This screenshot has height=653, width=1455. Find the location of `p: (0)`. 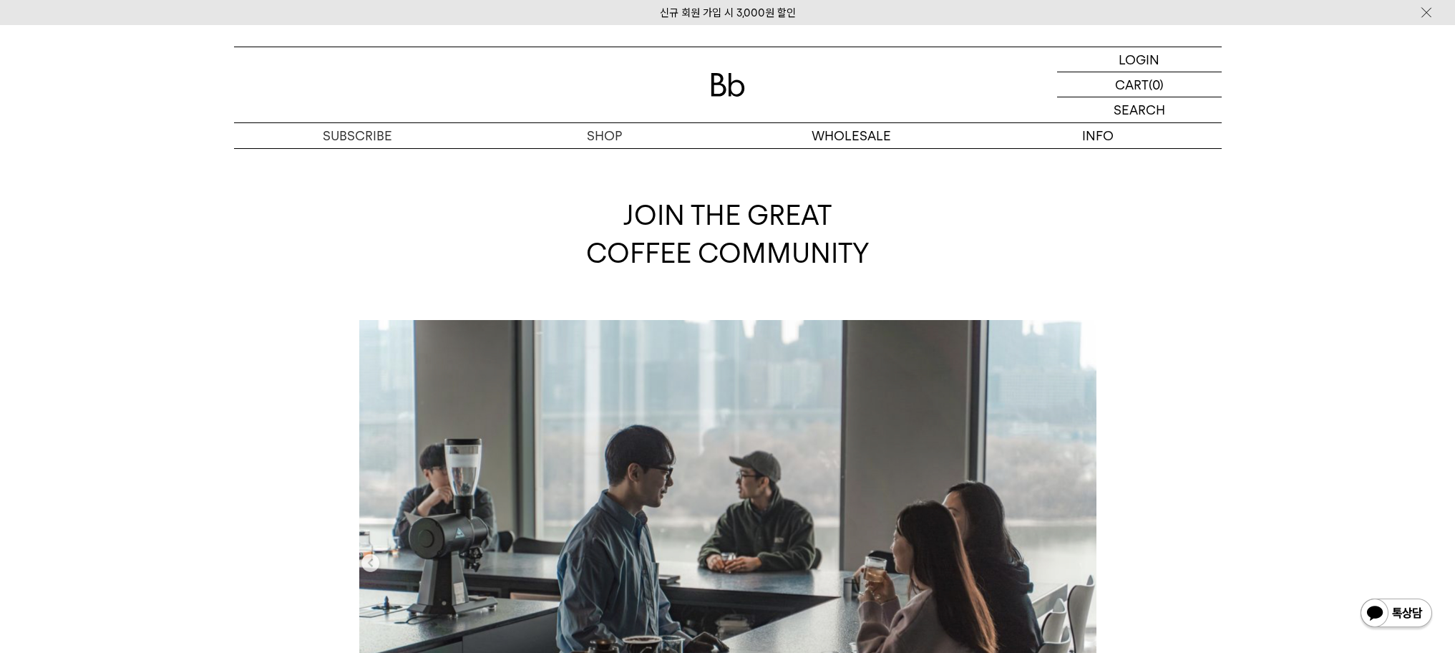

p: (0) is located at coordinates (1156, 84).